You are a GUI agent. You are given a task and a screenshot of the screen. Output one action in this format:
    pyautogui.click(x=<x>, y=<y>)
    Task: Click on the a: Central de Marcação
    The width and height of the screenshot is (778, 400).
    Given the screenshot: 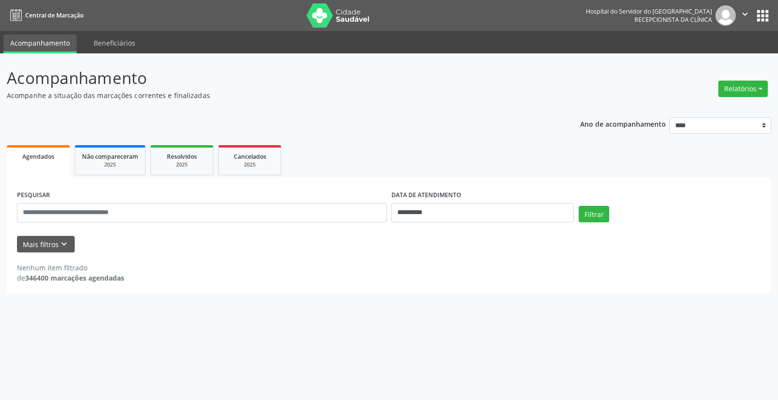 What is the action you would take?
    pyautogui.click(x=45, y=15)
    